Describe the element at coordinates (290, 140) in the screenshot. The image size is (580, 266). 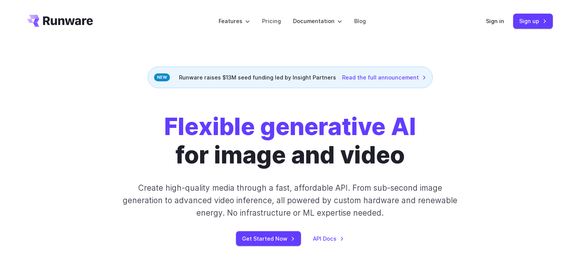
I see `h1: for image and video` at that location.